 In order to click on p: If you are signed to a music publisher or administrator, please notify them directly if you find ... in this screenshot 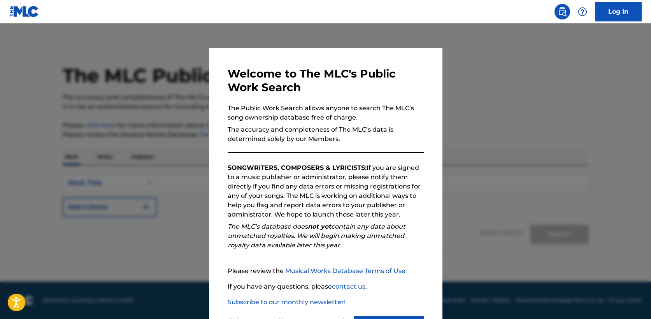, I will do `click(326, 191)`.